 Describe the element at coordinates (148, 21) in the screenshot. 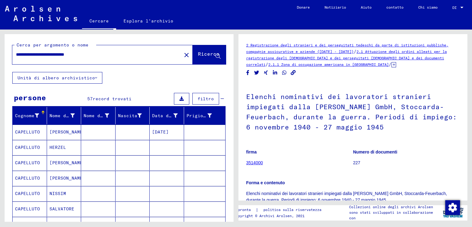

I see `font: Esplora l'archivio` at that location.